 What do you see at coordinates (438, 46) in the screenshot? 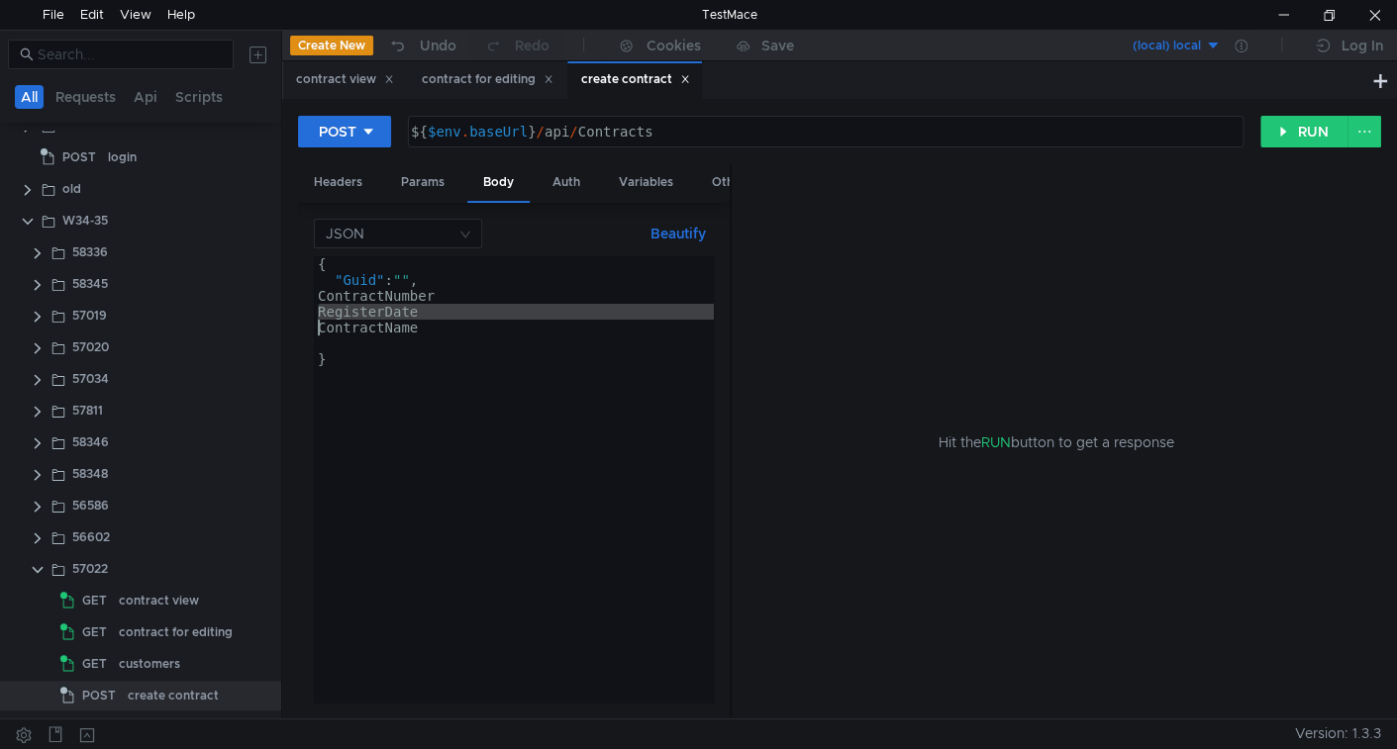
I see `div: Undo` at bounding box center [438, 46].